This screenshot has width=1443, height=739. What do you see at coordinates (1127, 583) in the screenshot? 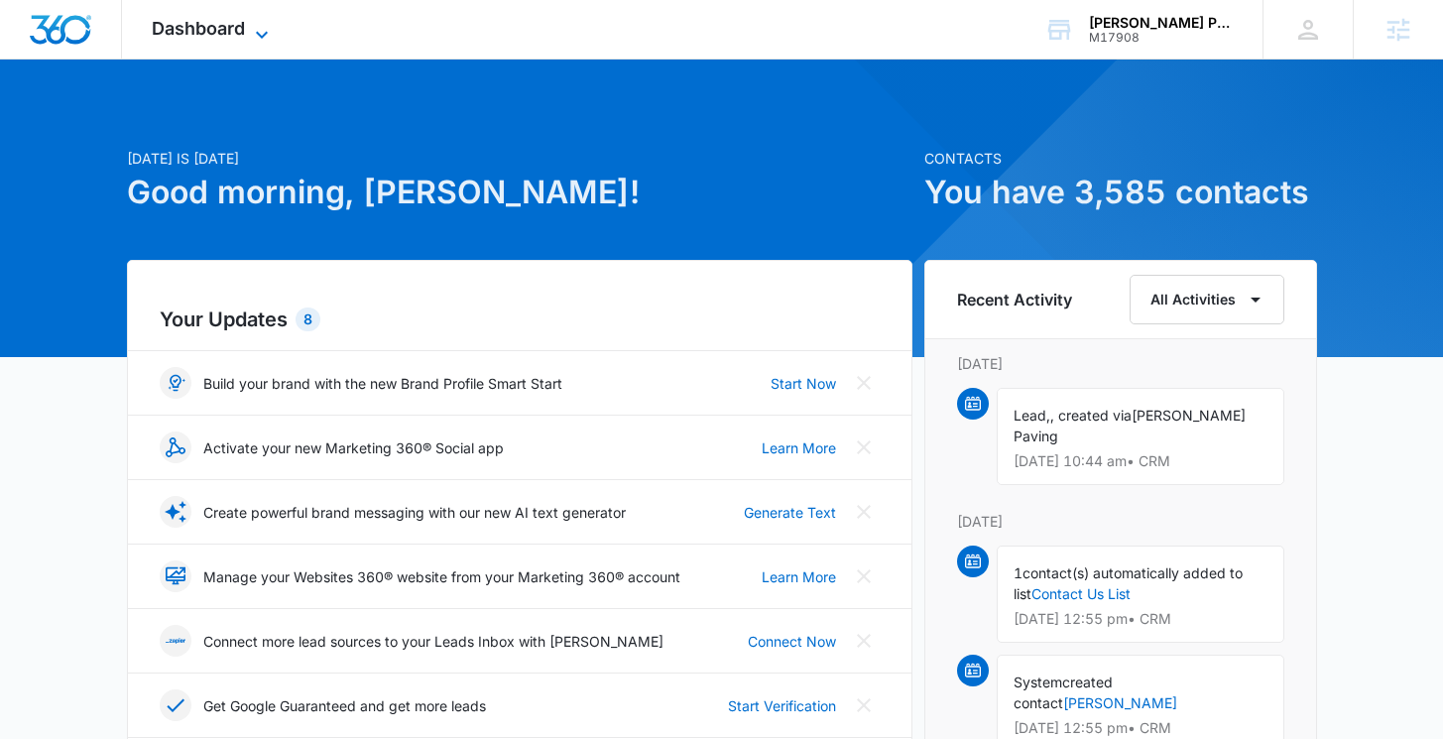
I see `span: contact(s) automatically added to list` at bounding box center [1127, 583].